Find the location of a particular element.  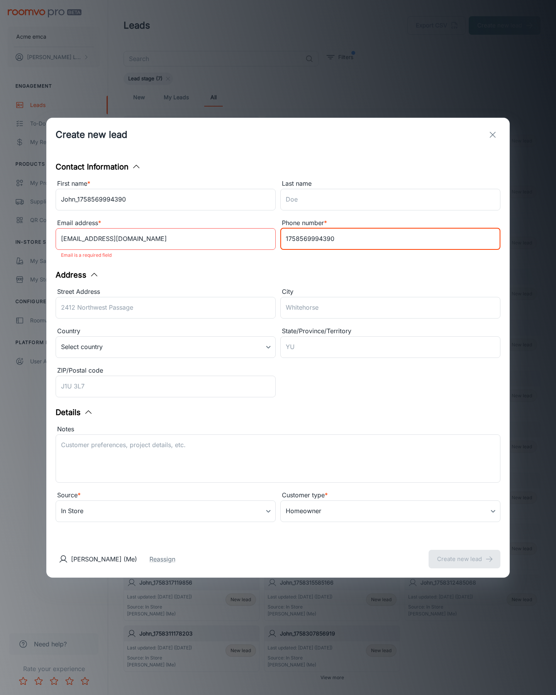

button: Details is located at coordinates (74, 412).